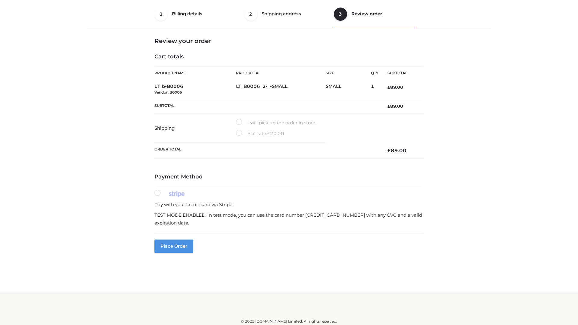 The width and height of the screenshot is (578, 325). What do you see at coordinates (195, 89) in the screenshot?
I see `td: LT_b-B0006` at bounding box center [195, 89].